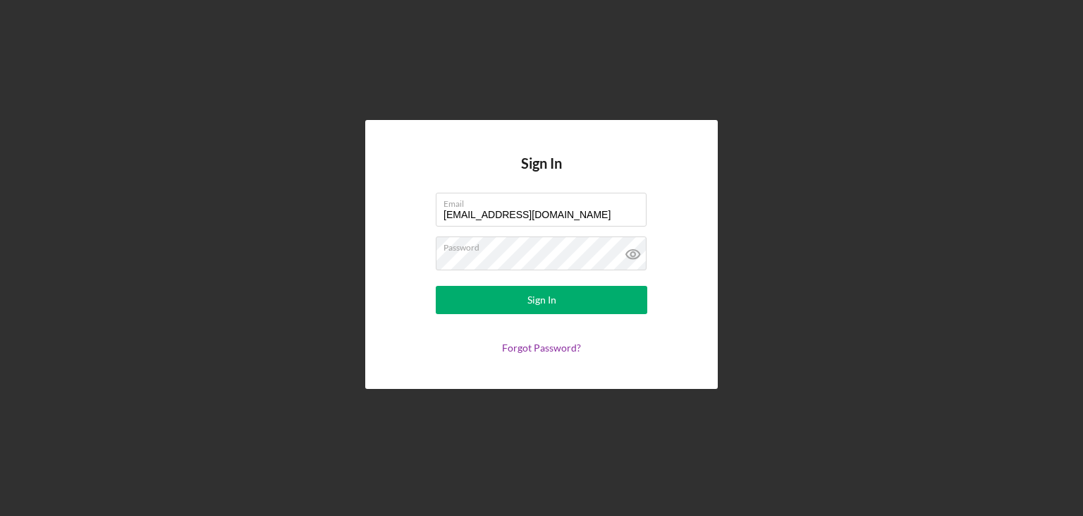  What do you see at coordinates (542, 173) in the screenshot?
I see `h4: Sign In` at bounding box center [542, 173].